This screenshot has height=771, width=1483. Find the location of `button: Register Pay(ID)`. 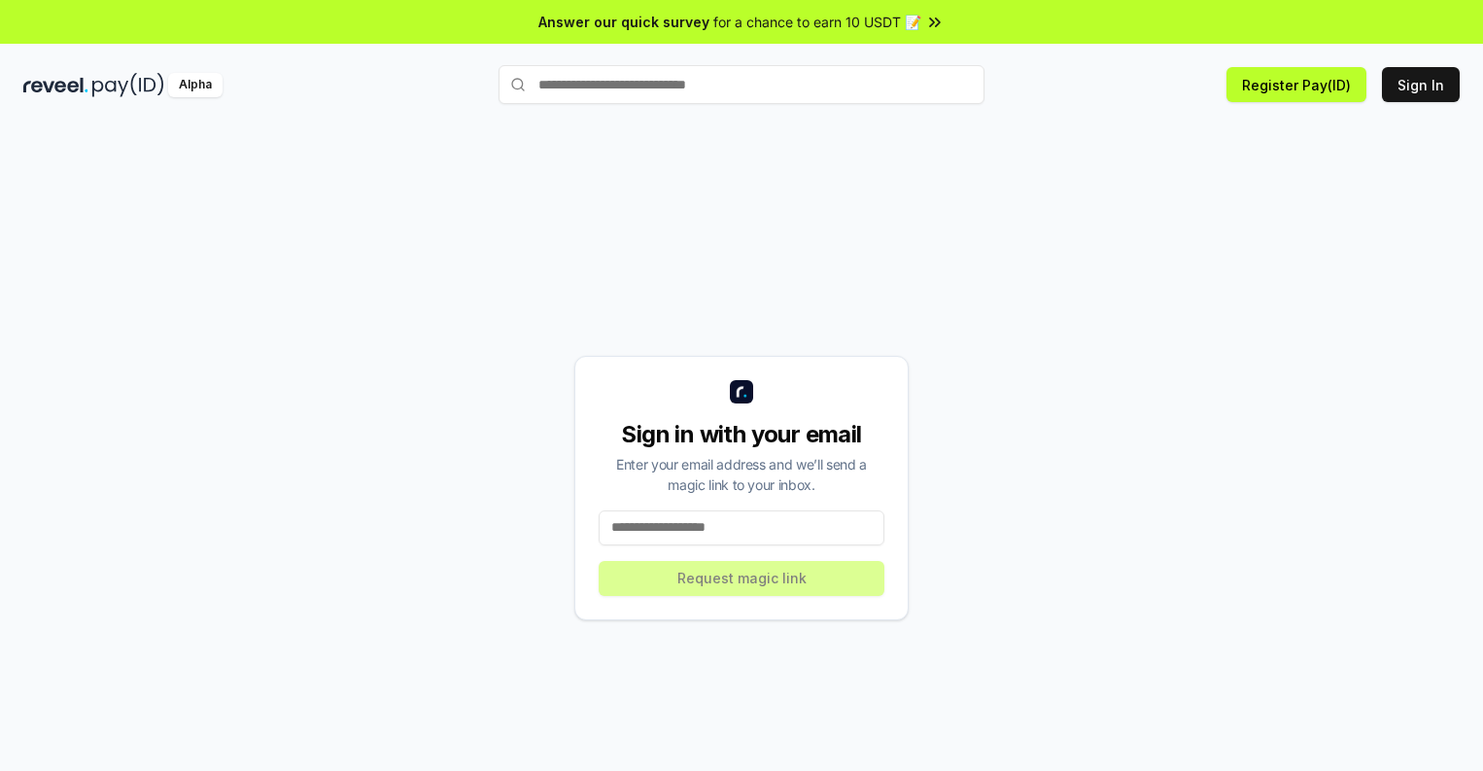

button: Register Pay(ID) is located at coordinates (1297, 85).